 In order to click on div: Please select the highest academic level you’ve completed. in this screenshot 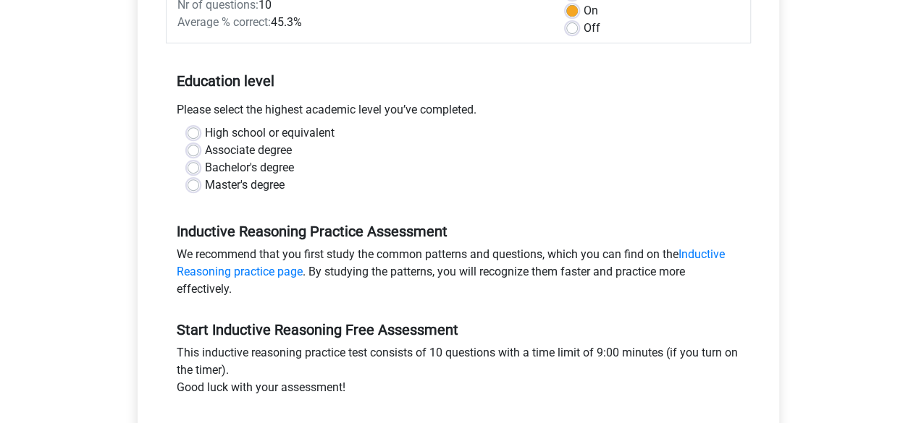, I will do `click(458, 113)`.